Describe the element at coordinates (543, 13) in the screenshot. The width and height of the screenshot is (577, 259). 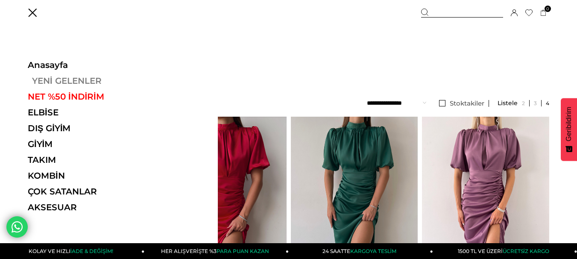
I see `a: 0` at that location.